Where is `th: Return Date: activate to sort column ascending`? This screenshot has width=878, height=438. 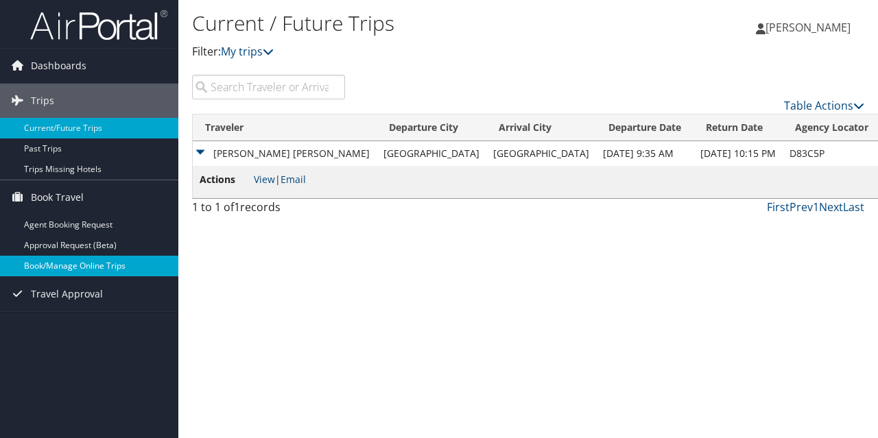
th: Return Date: activate to sort column ascending is located at coordinates (738, 128).